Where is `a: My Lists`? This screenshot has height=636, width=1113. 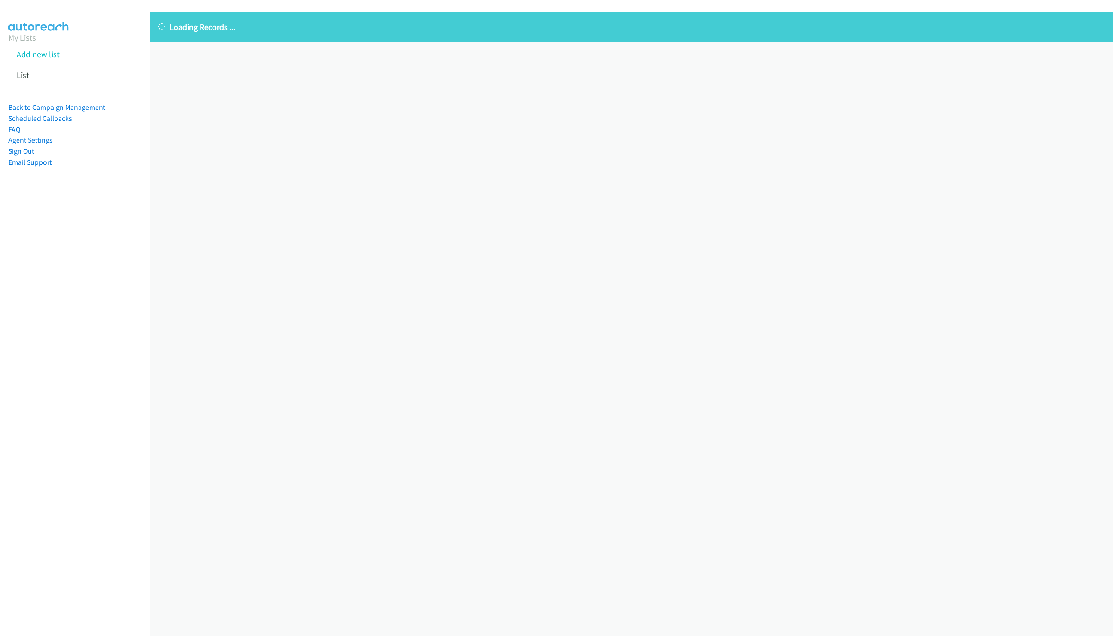 a: My Lists is located at coordinates (22, 37).